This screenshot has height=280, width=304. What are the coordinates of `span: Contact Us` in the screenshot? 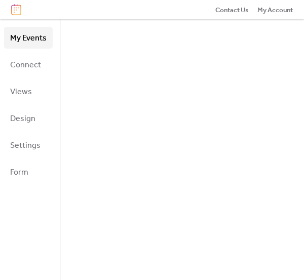 It's located at (232, 10).